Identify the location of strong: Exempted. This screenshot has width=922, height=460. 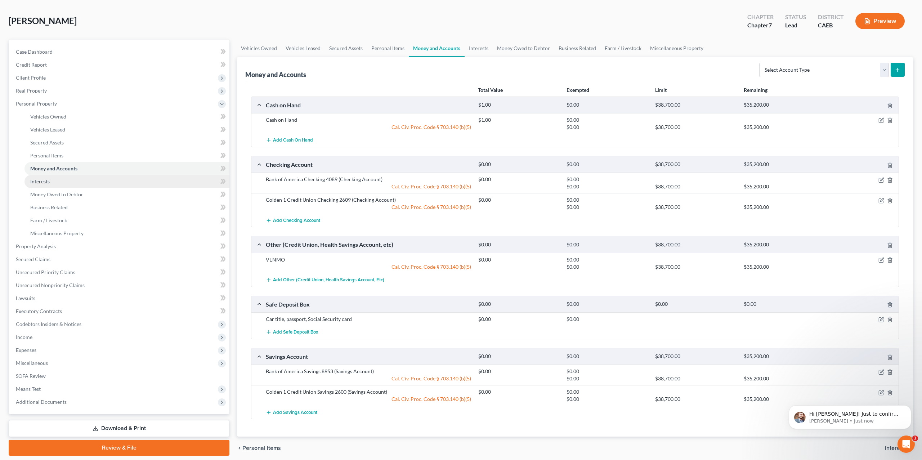
(578, 90).